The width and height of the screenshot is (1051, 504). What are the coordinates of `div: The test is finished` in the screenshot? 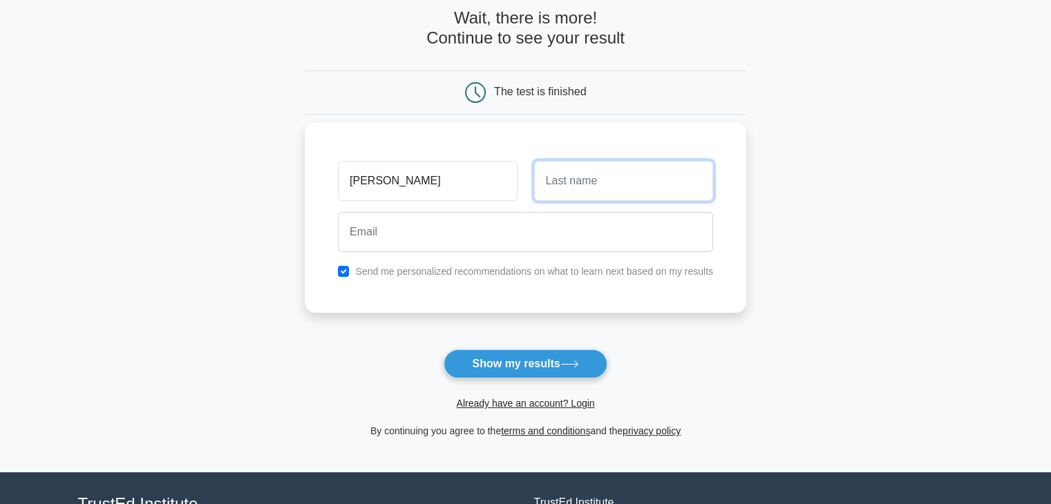 It's located at (539, 91).